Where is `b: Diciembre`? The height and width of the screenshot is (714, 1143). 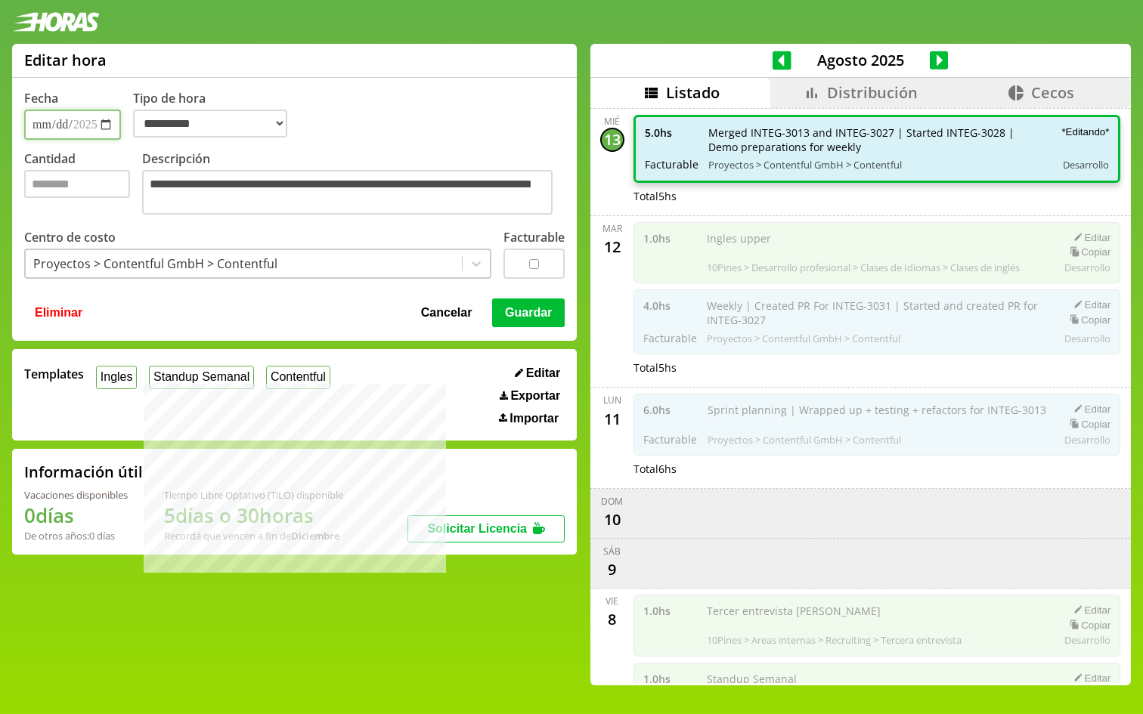 b: Diciembre is located at coordinates (315, 536).